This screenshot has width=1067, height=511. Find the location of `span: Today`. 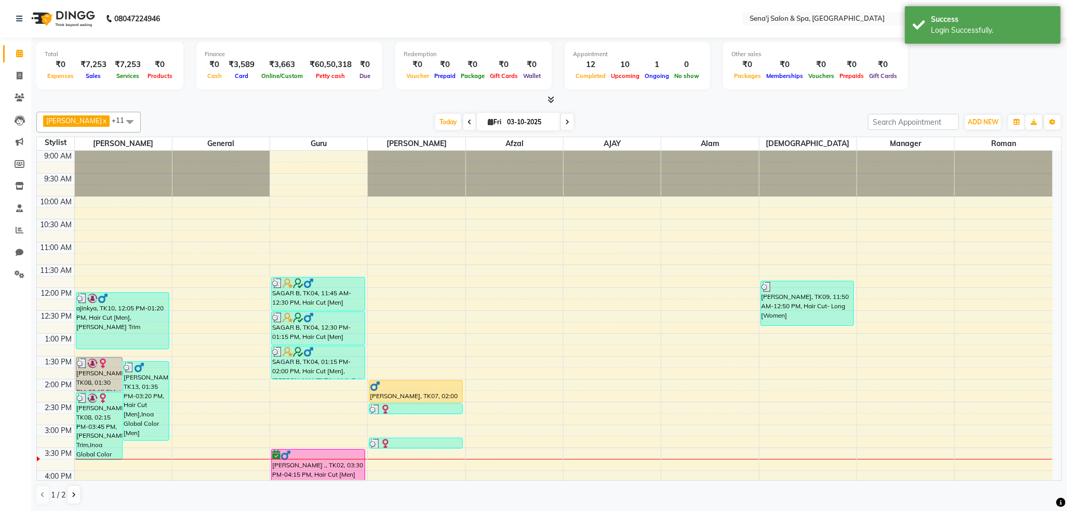

span: Today is located at coordinates (448, 122).